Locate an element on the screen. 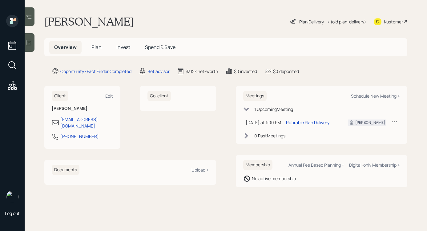  h6: Documents is located at coordinates (66, 170).